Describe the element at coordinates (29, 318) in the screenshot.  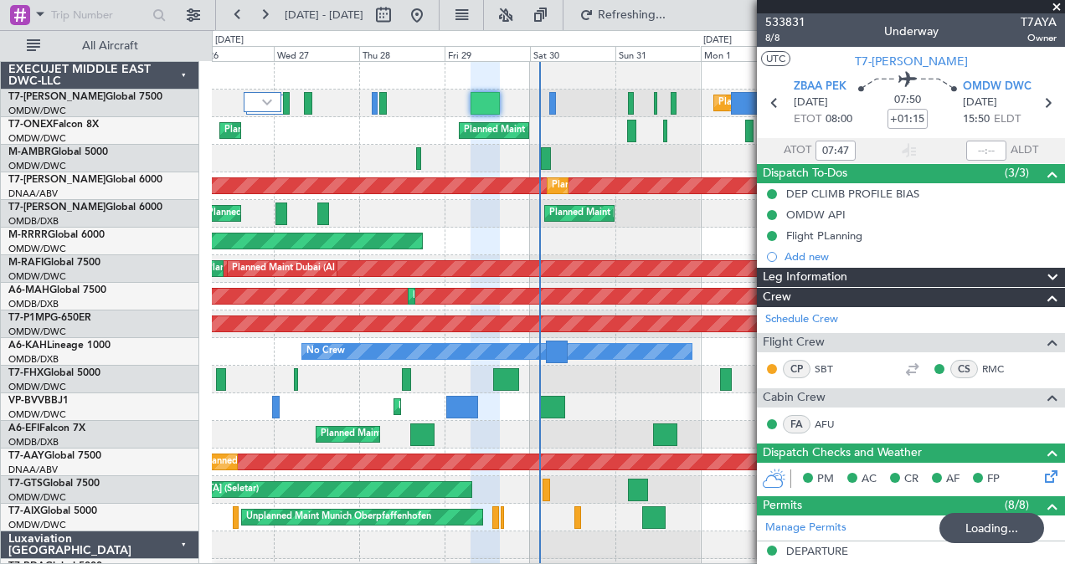
I see `span: T7-P1MP` at that location.